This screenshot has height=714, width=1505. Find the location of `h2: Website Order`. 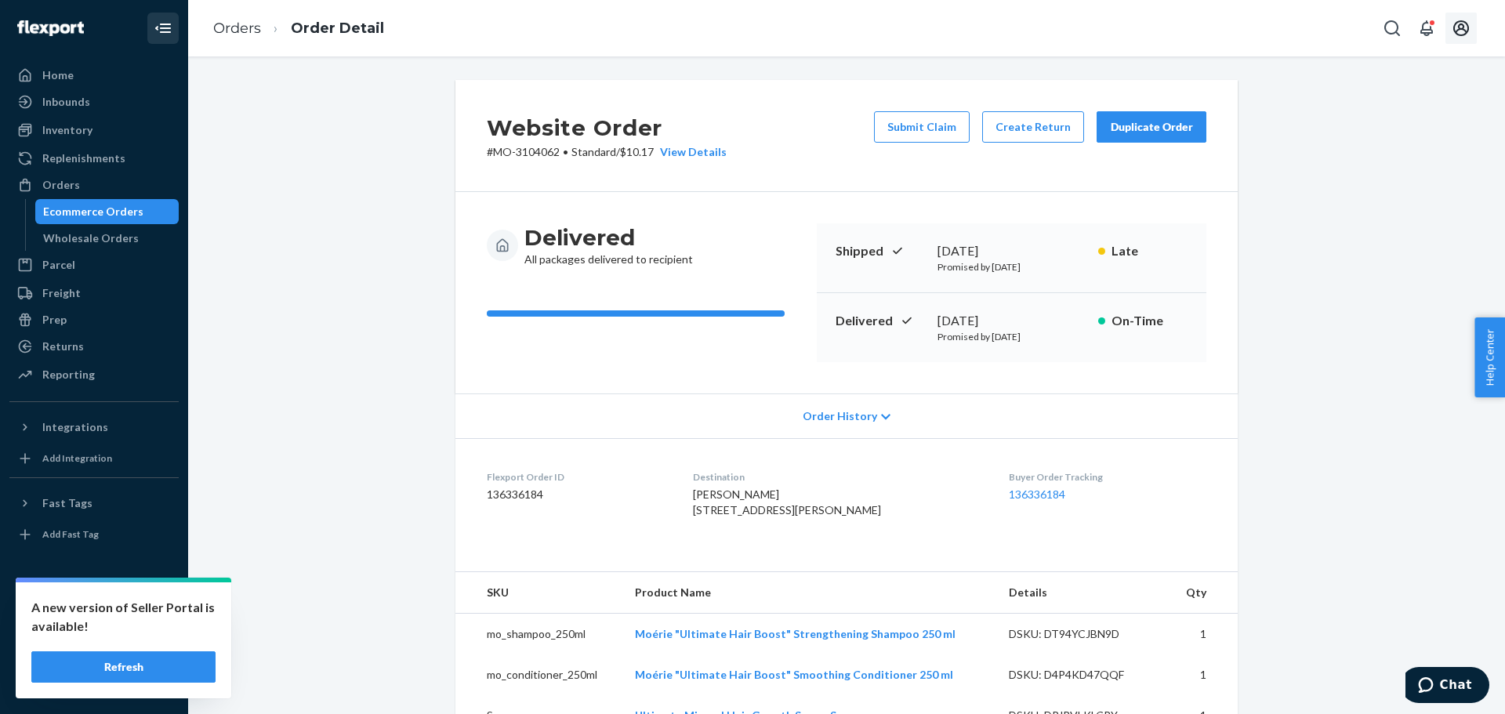

h2: Website Order is located at coordinates (607, 128).